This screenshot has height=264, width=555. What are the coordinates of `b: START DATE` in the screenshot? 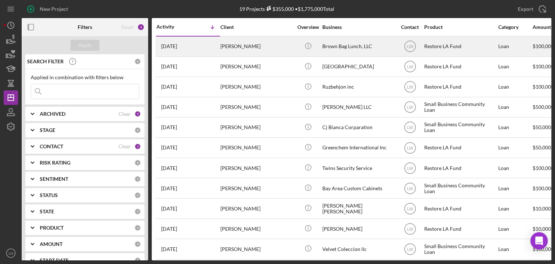 It's located at (54, 260).